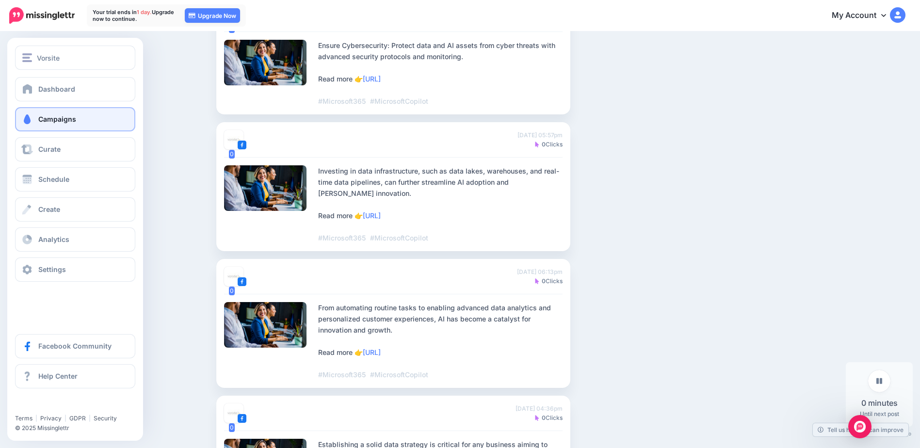  I want to click on span: Campaigns, so click(57, 119).